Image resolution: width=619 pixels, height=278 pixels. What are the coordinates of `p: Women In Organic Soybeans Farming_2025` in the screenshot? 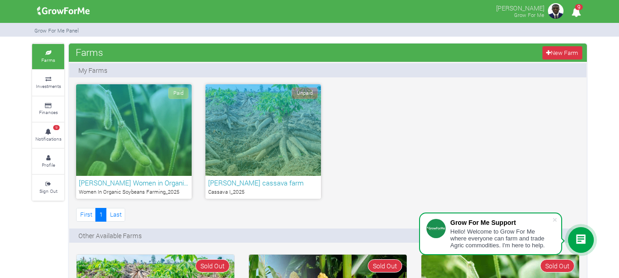 It's located at (134, 192).